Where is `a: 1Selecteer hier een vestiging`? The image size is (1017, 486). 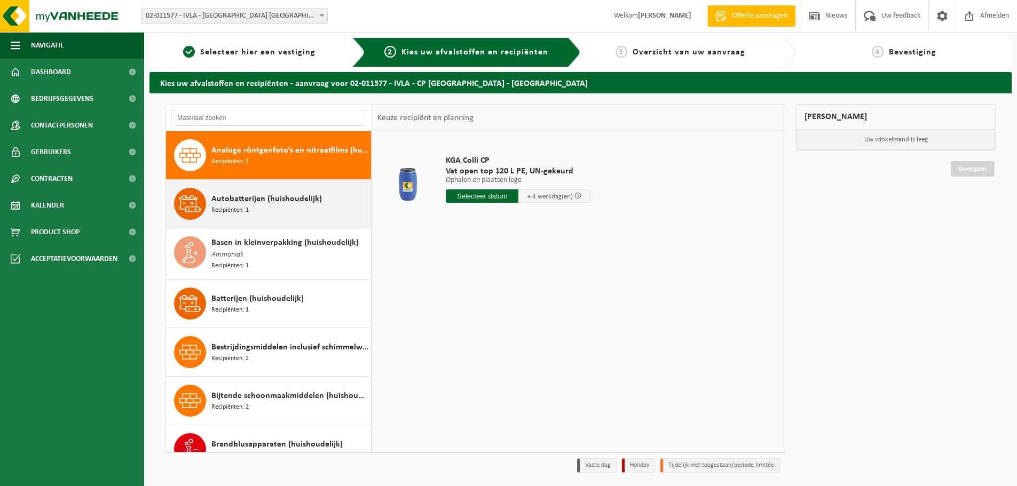
a: 1Selecteer hier een vestiging is located at coordinates (249, 52).